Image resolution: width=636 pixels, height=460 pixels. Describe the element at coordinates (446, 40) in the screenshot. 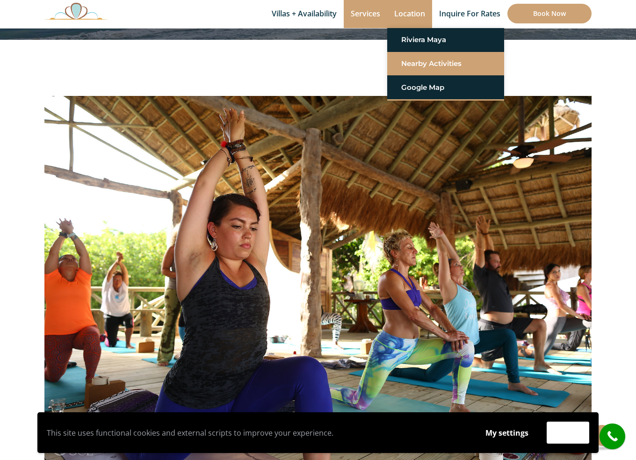

I see `a: Riviera Maya` at that location.